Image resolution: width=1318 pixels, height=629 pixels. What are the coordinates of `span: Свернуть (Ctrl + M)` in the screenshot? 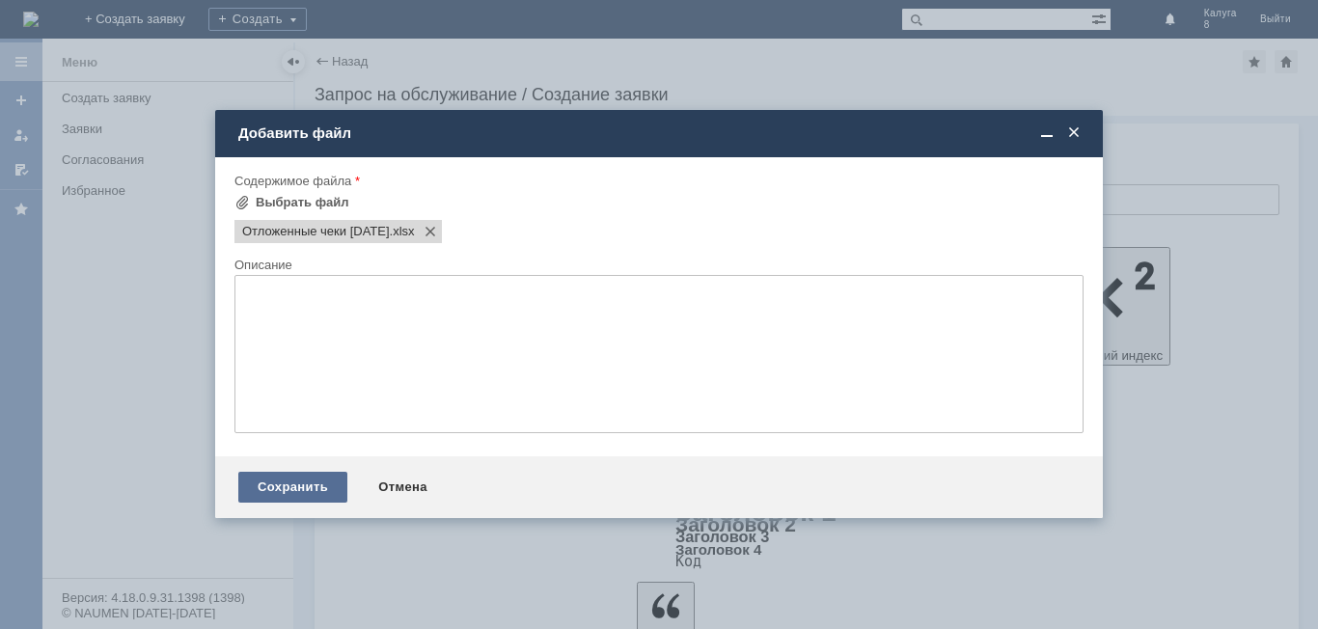 It's located at (1047, 133).